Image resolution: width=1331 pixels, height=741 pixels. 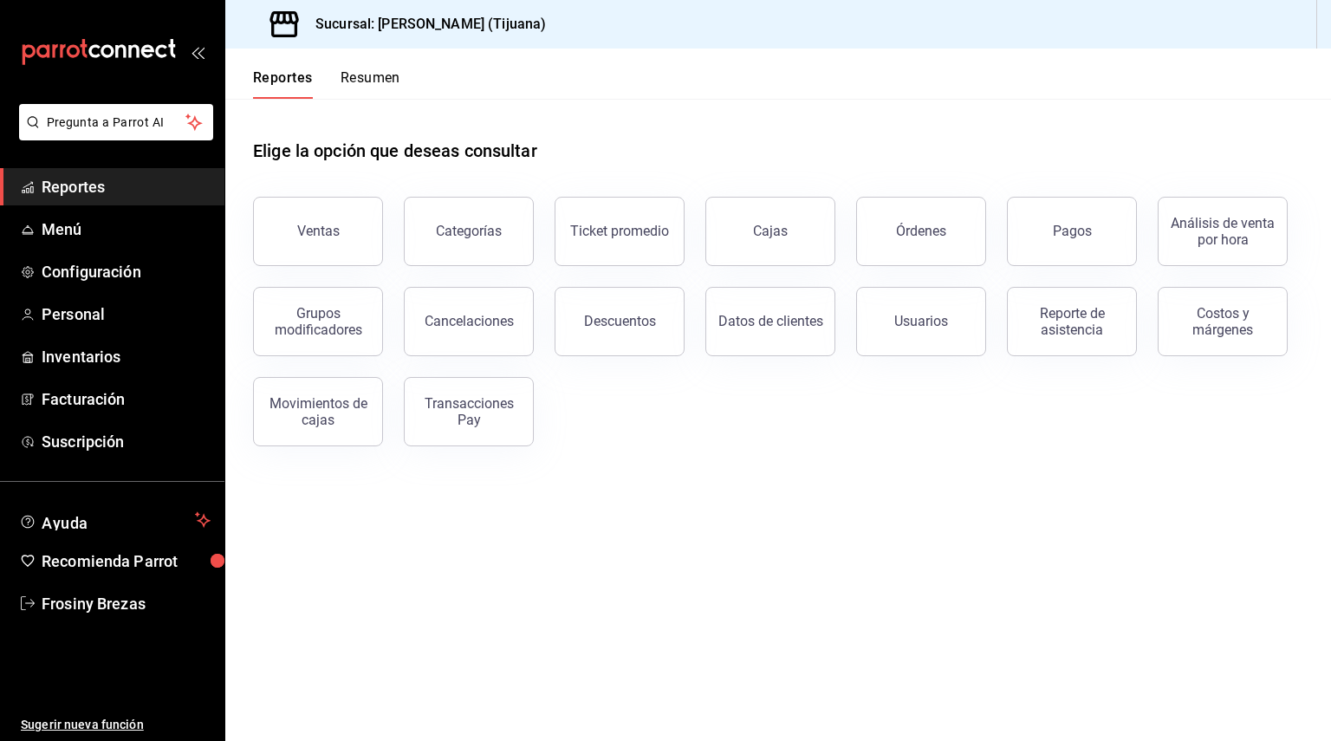 I want to click on span: Sugerir nueva función, so click(x=115, y=724).